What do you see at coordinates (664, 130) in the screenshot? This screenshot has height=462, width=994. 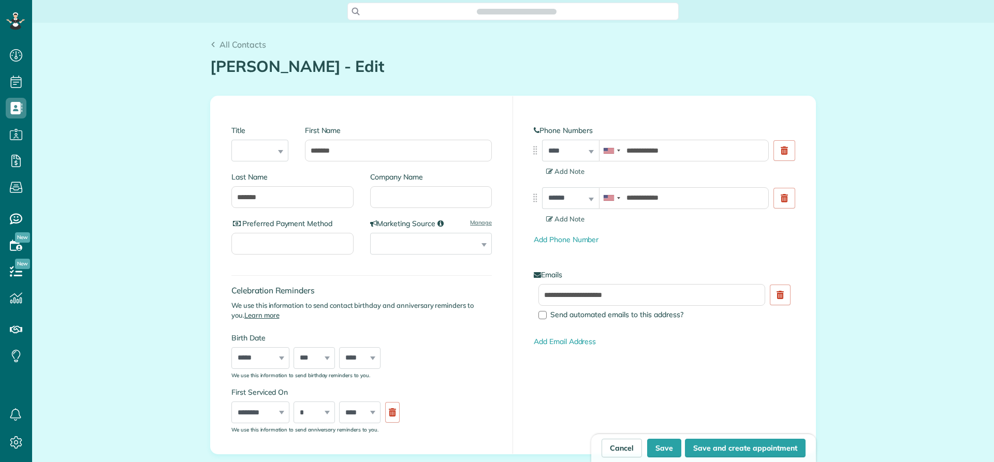 I see `label: Phone Numbers` at bounding box center [664, 130].